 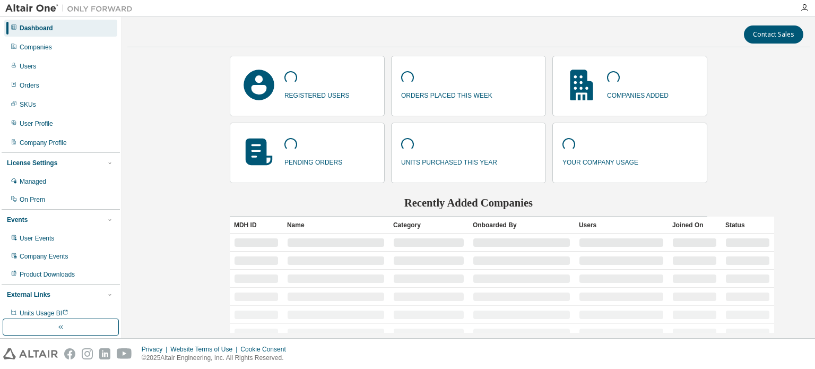 I want to click on p: pending orders, so click(x=313, y=161).